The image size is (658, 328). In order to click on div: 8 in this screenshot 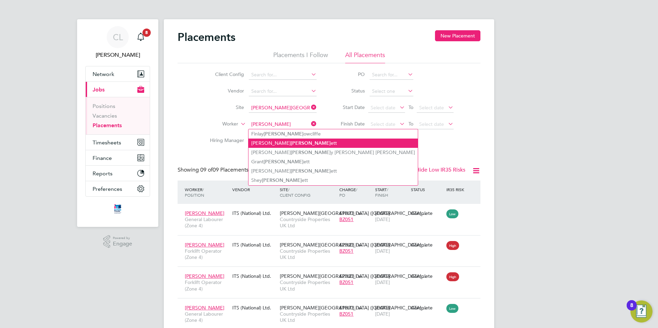, I will do `click(632, 310)`.